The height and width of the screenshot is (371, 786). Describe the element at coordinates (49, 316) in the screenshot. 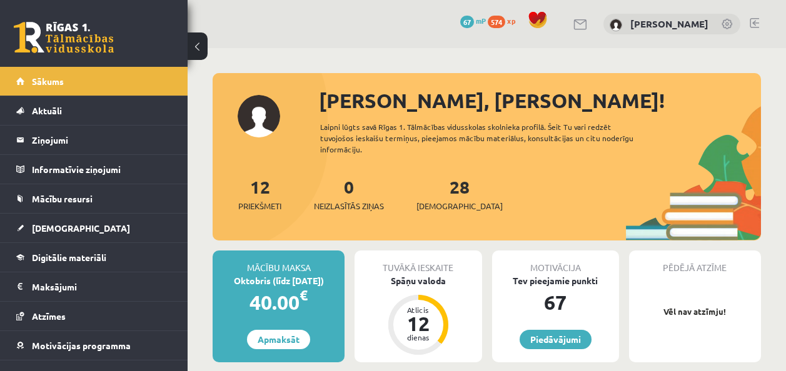

I see `span: Atzīmes` at that location.